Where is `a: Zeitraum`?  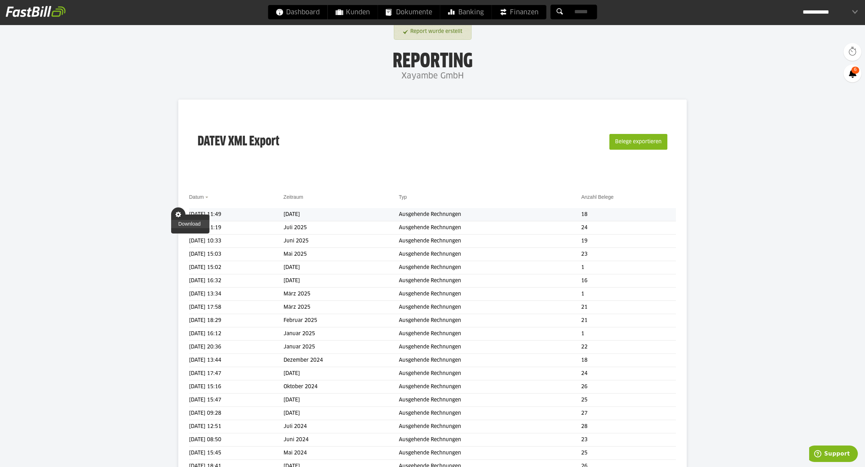 a: Zeitraum is located at coordinates (293, 197).